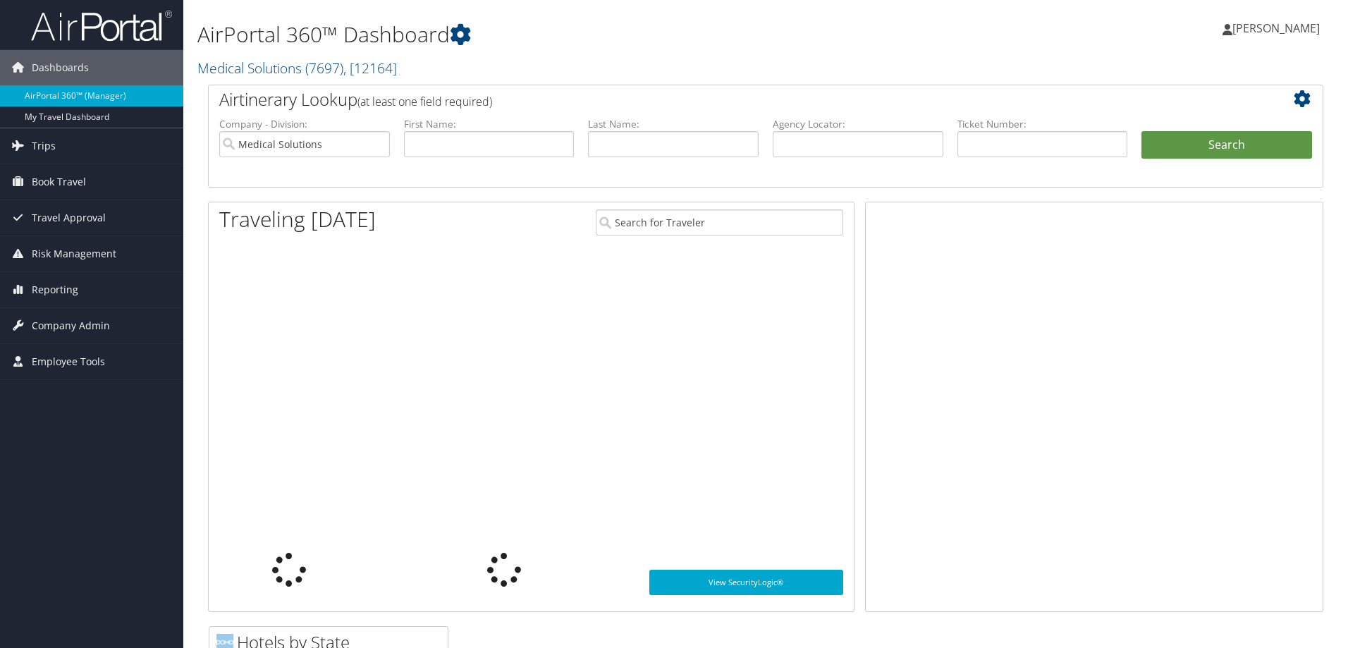 This screenshot has width=1348, height=648. Describe the element at coordinates (746, 582) in the screenshot. I see `a: View SecurityLogic®` at that location.